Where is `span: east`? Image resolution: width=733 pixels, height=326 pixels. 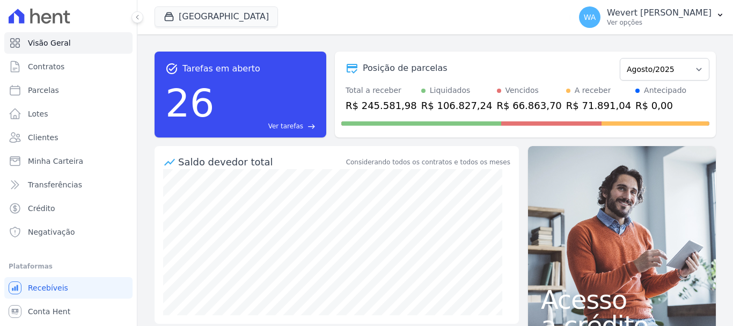
span: east is located at coordinates (311, 126).